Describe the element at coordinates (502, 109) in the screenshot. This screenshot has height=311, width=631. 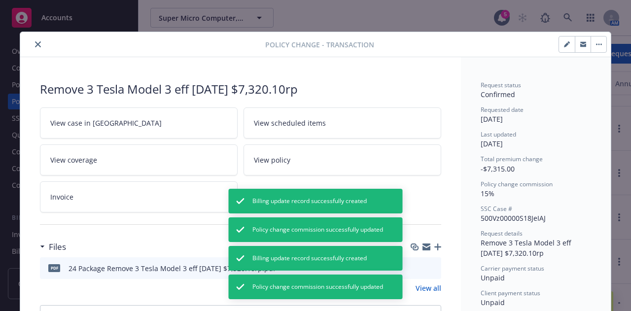
I see `span: Requested date` at that location.